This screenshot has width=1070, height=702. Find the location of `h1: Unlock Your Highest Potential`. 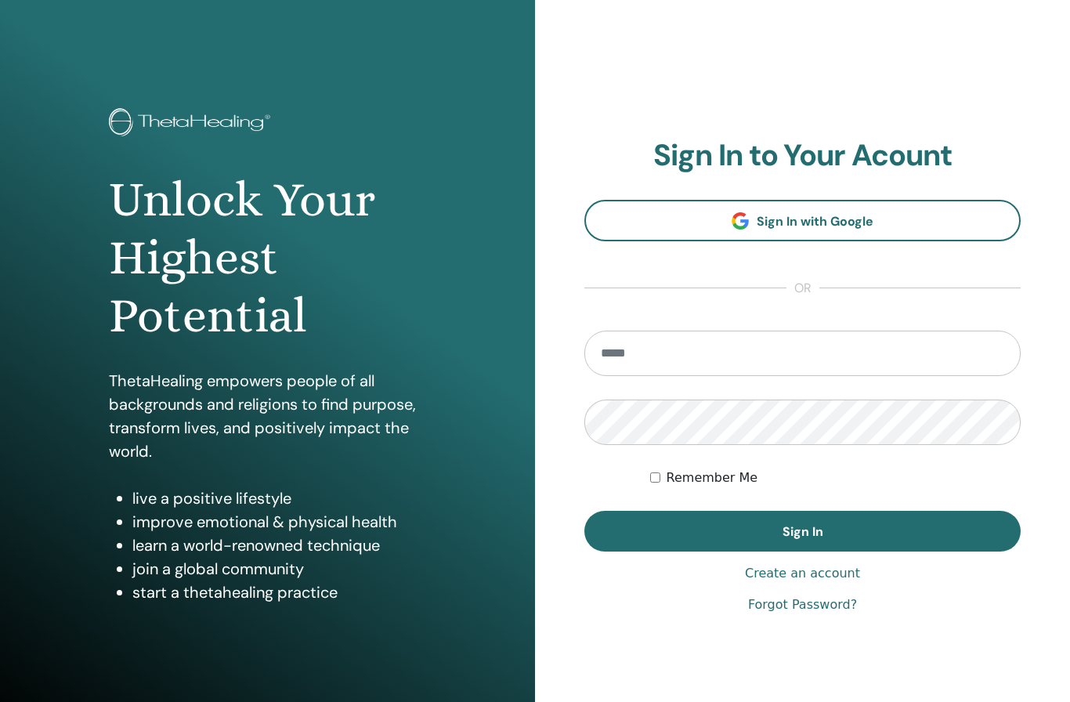

h1: Unlock Your Highest Potential is located at coordinates (267, 258).